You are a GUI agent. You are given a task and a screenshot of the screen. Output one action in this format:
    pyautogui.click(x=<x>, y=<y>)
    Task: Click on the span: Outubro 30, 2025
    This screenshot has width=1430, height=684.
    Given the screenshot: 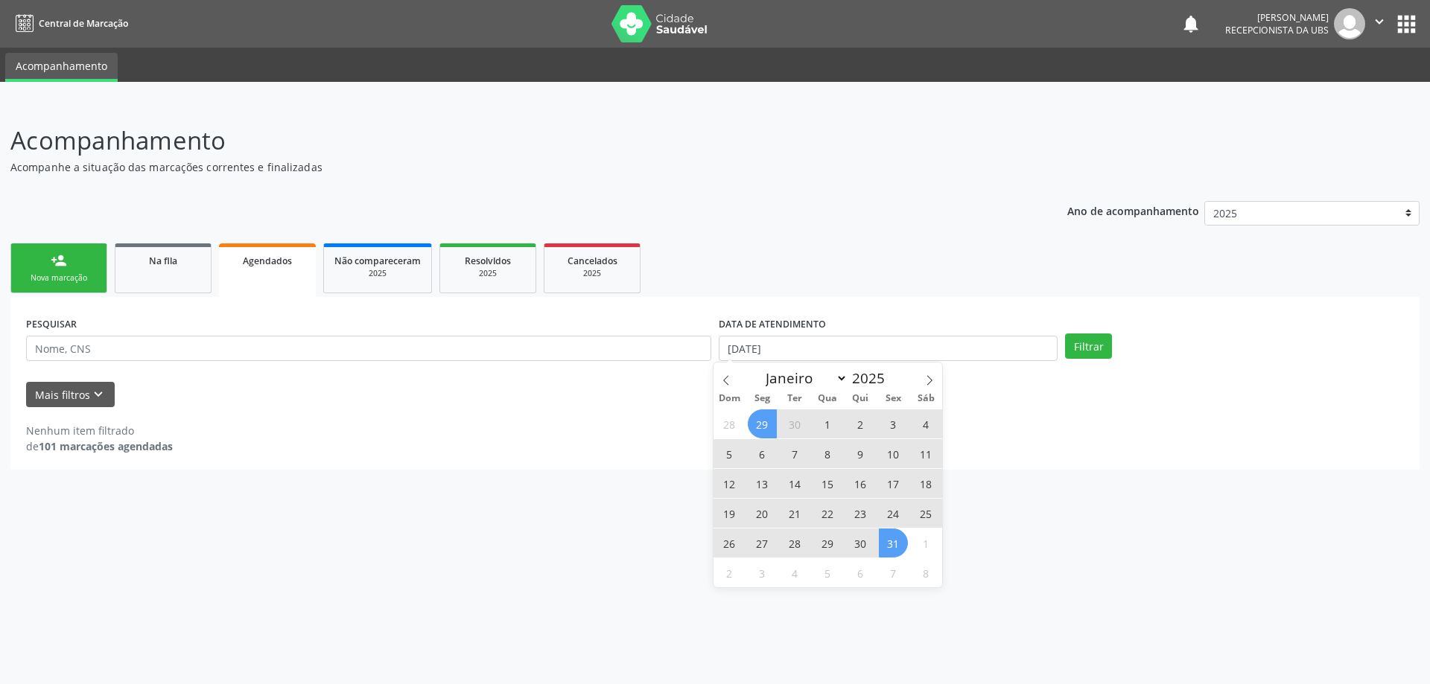 What is the action you would take?
    pyautogui.click(x=860, y=543)
    